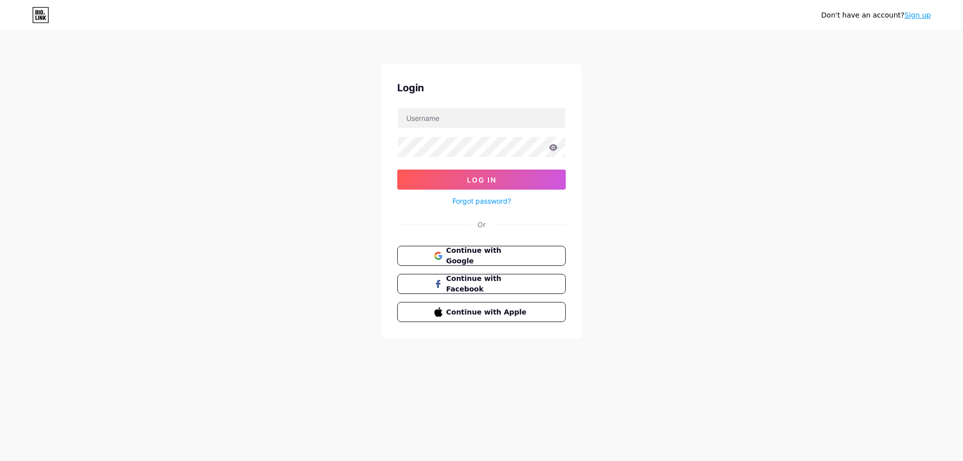  I want to click on div: Or, so click(482, 224).